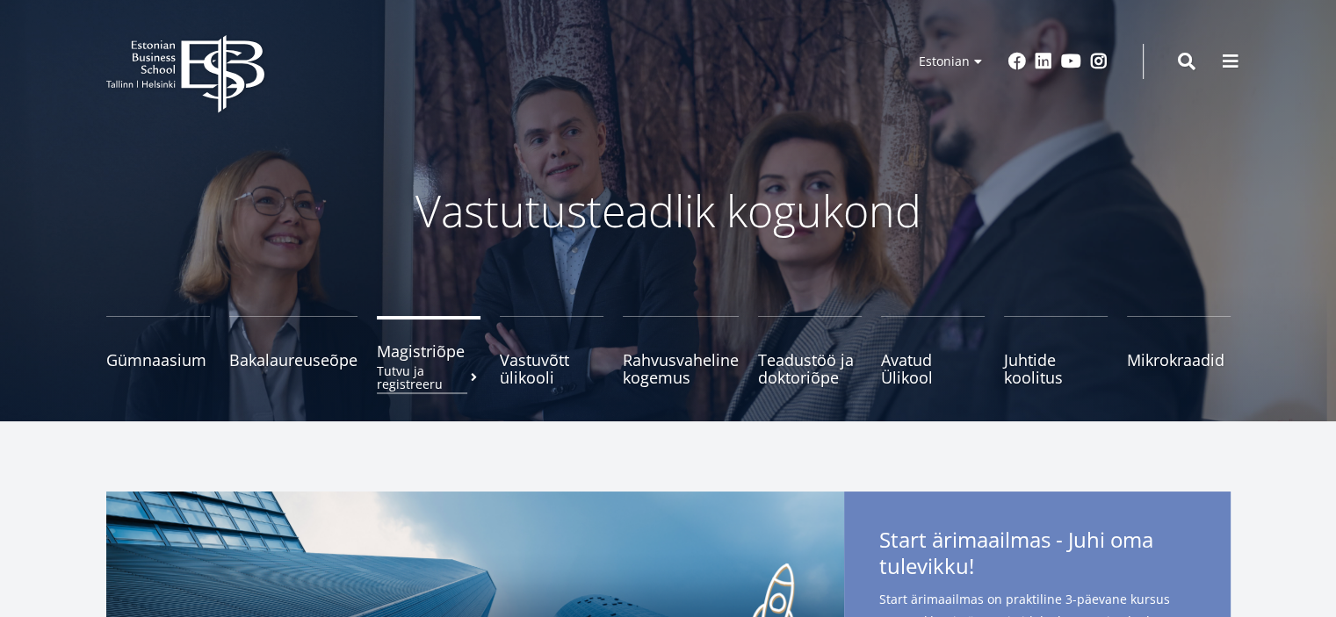 The width and height of the screenshot is (1336, 617). I want to click on a: Gümnaasium, so click(158, 351).